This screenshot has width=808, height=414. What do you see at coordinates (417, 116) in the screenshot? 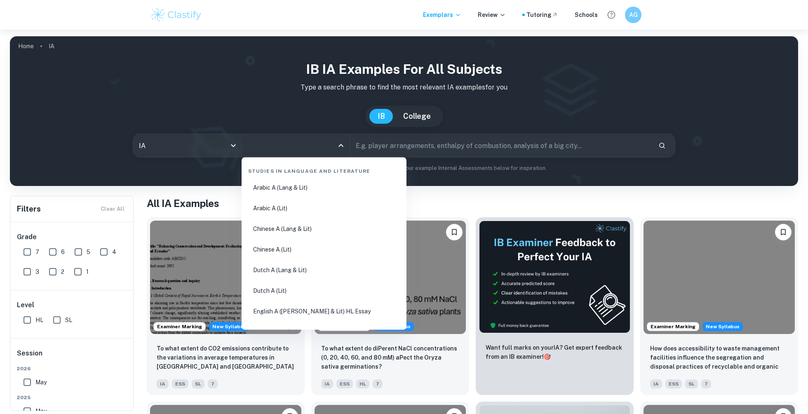
I see `button: College` at bounding box center [417, 116].